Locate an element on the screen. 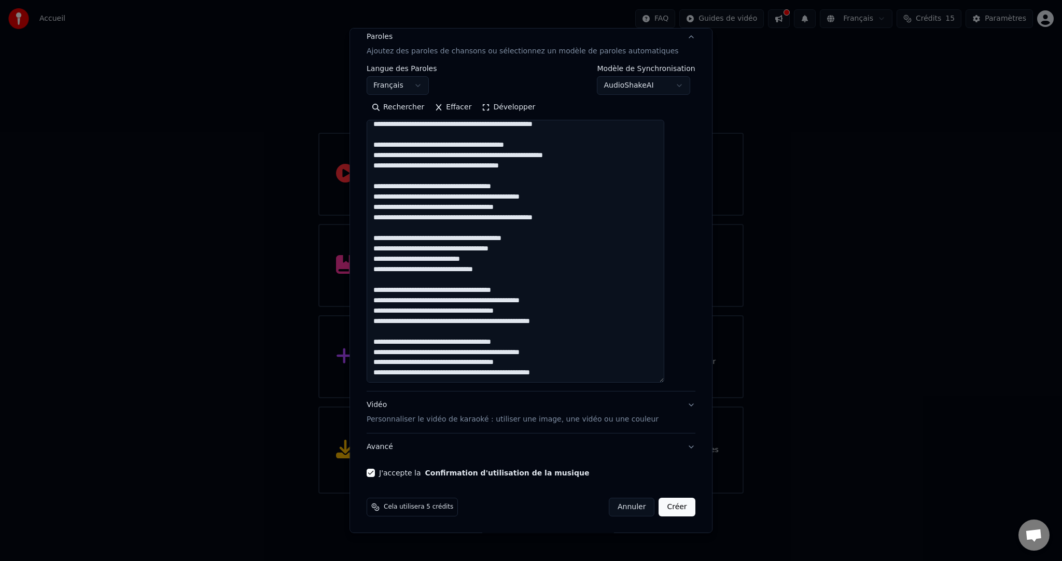 The height and width of the screenshot is (561, 1062). p: Personnaliser le vidéo de karaoké : utiliser une image, une vidéo ou une couleur is located at coordinates (512, 419).